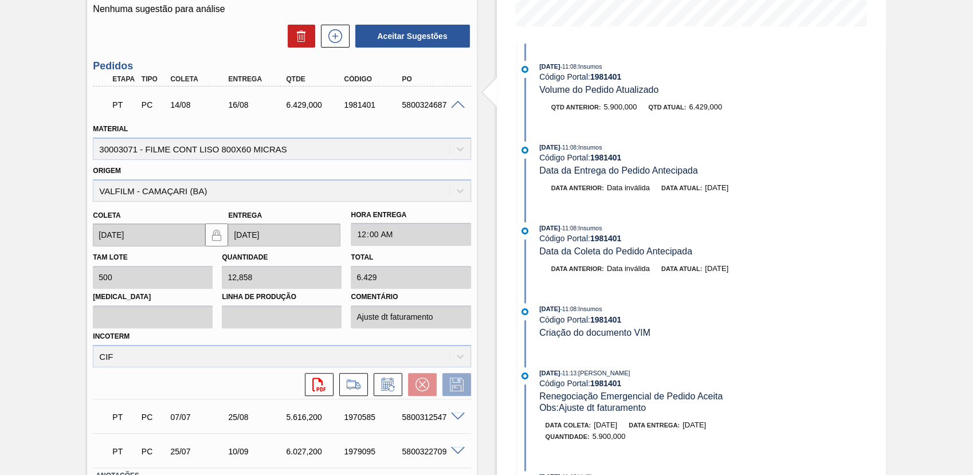  Describe the element at coordinates (110, 257) in the screenshot. I see `label: Tam lote` at that location.